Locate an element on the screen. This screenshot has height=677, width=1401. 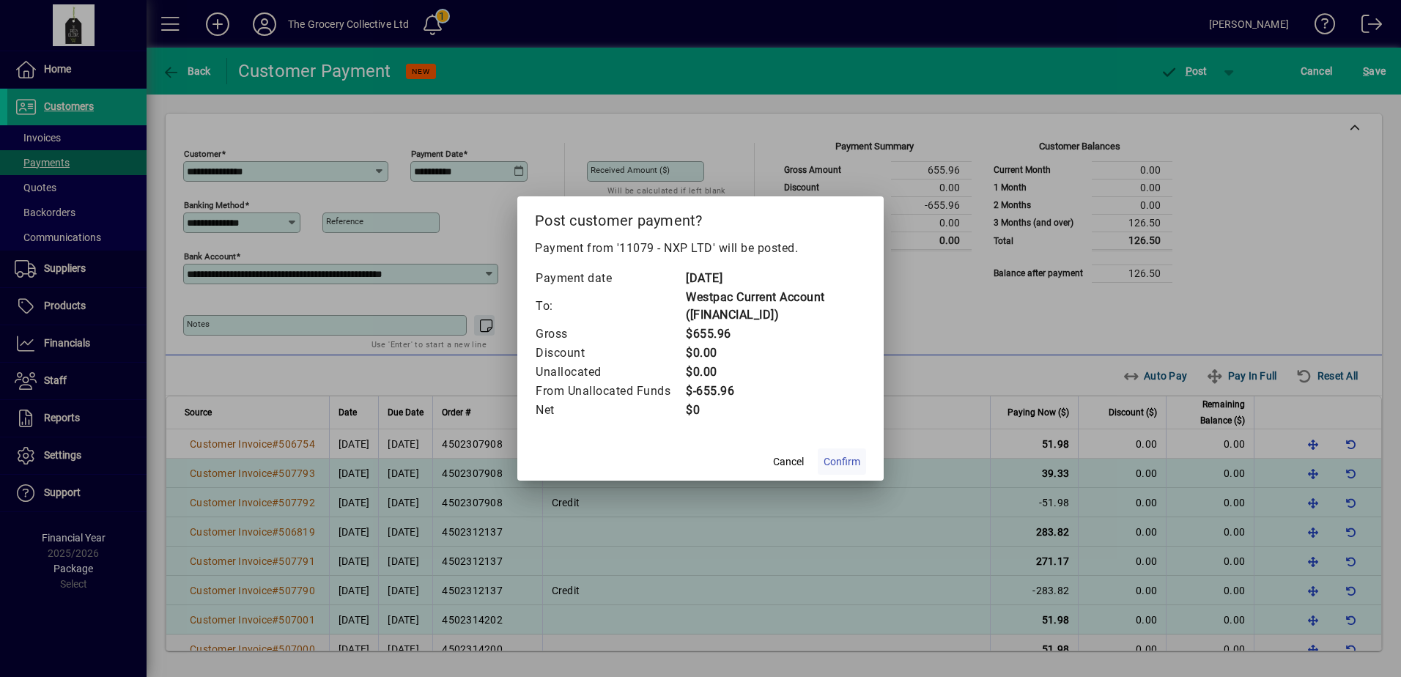
span: Confirm is located at coordinates (842, 462).